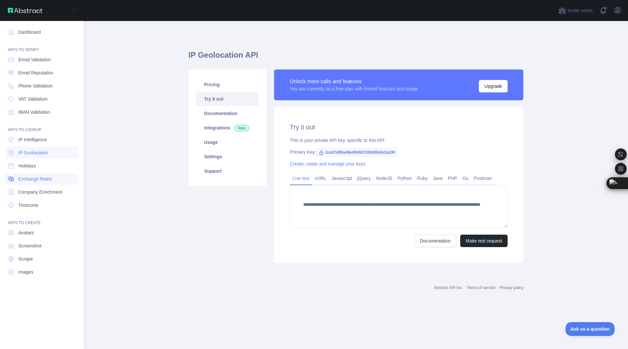 This screenshot has width=628, height=349. What do you see at coordinates (357, 152) in the screenshot?
I see `span: 2ca37d96ad8e49d8b726bfd5d4d1a24f` at bounding box center [357, 152].